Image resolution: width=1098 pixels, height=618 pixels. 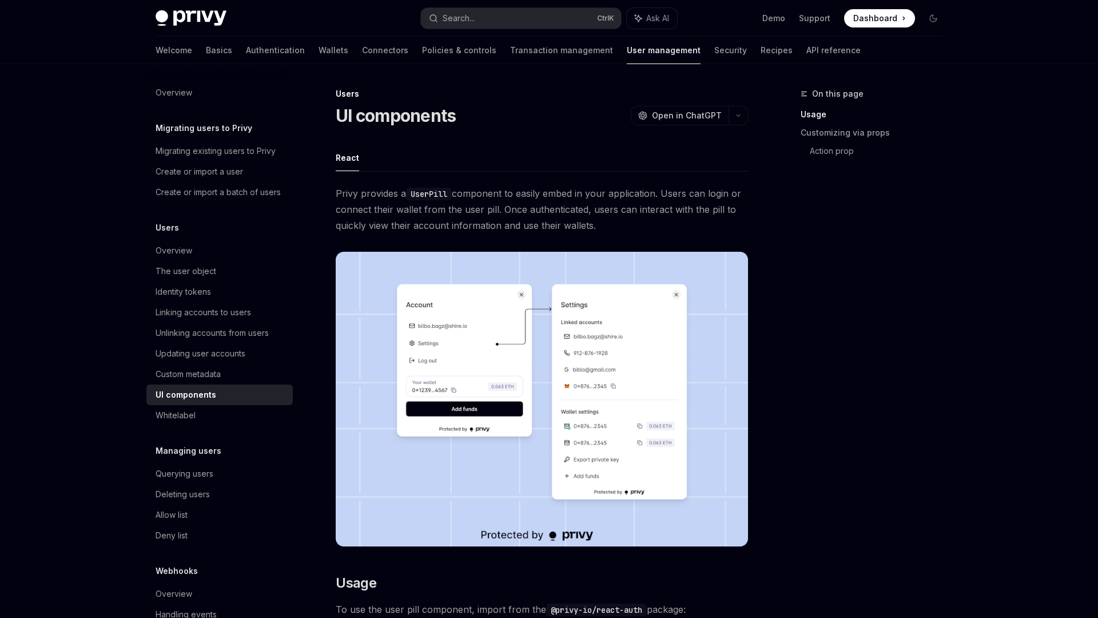 What do you see at coordinates (429, 194) in the screenshot?
I see `code: UserPill` at bounding box center [429, 194].